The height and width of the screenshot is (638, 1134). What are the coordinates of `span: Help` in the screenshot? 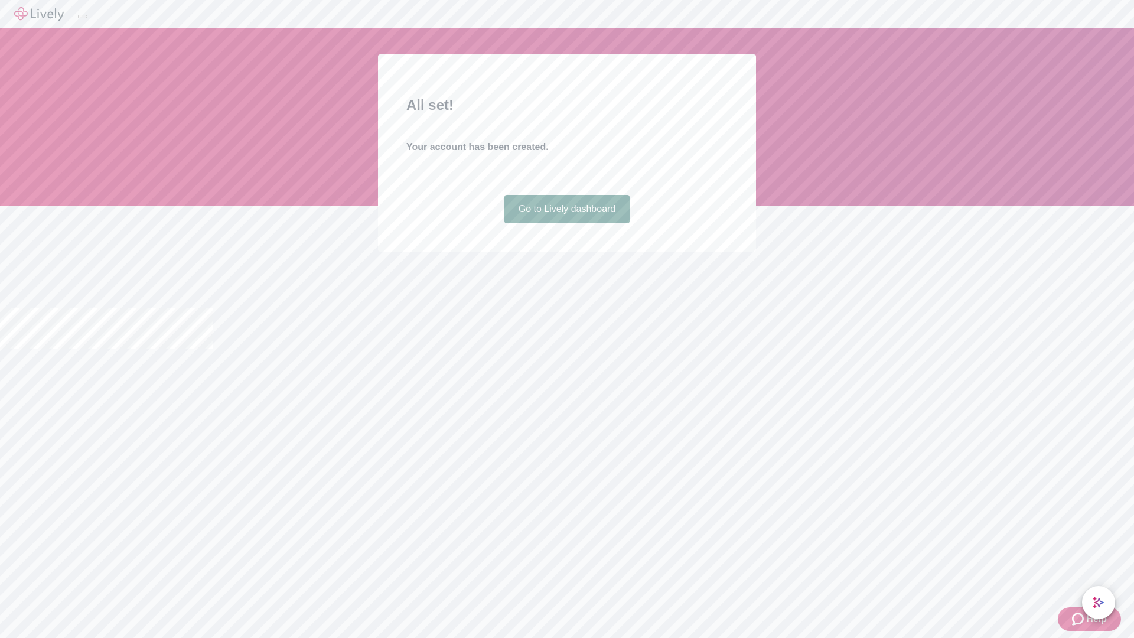 It's located at (1096, 619).